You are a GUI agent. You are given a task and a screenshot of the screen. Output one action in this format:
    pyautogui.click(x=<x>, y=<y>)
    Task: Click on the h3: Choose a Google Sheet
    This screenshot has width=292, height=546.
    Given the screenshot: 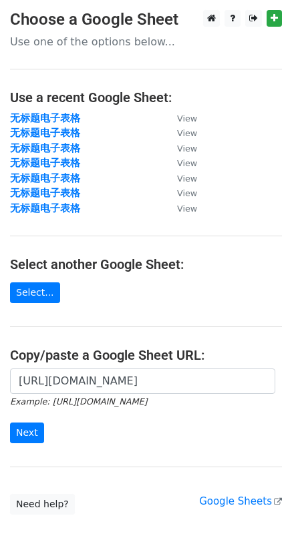 What is the action you would take?
    pyautogui.click(x=146, y=19)
    